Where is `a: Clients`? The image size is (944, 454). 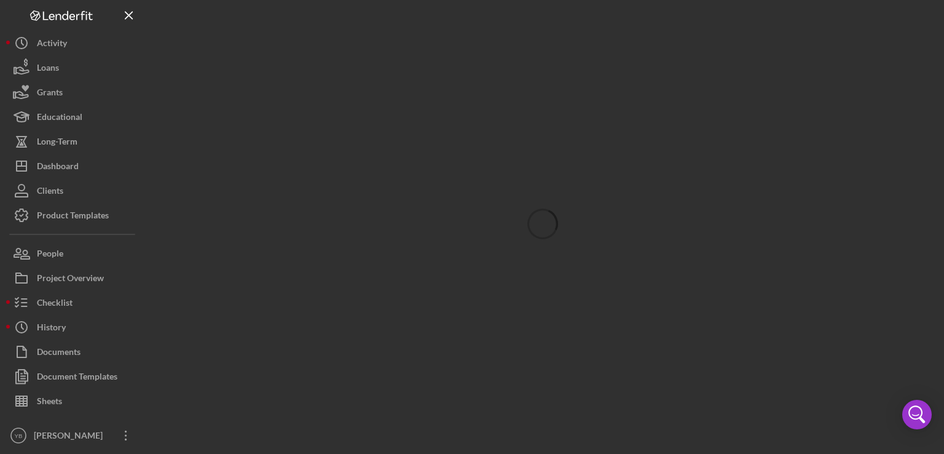 a: Clients is located at coordinates (74, 191).